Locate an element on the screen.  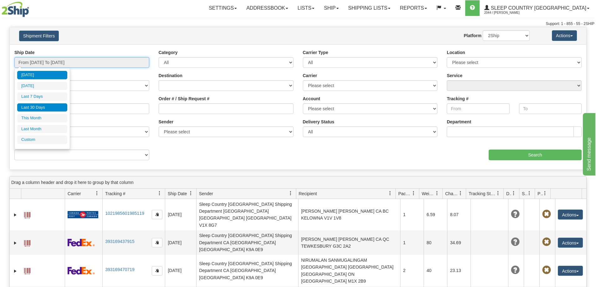
img: 20 - Canada Post is located at coordinates (83, 215).